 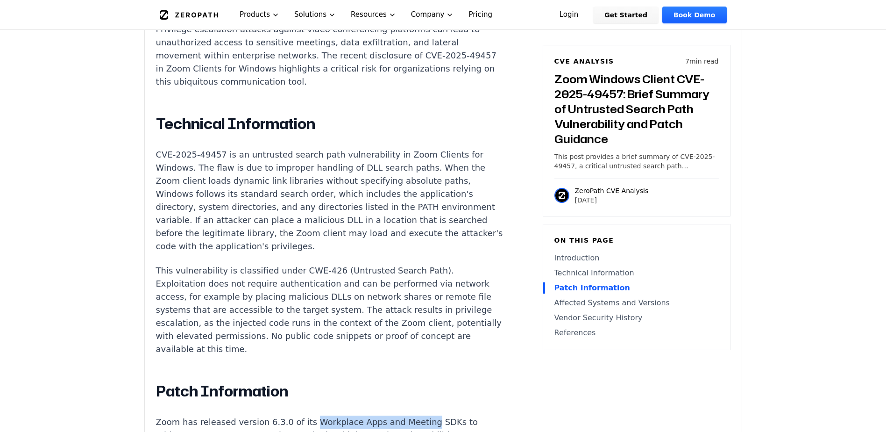 I want to click on a: Book Demo, so click(x=694, y=15).